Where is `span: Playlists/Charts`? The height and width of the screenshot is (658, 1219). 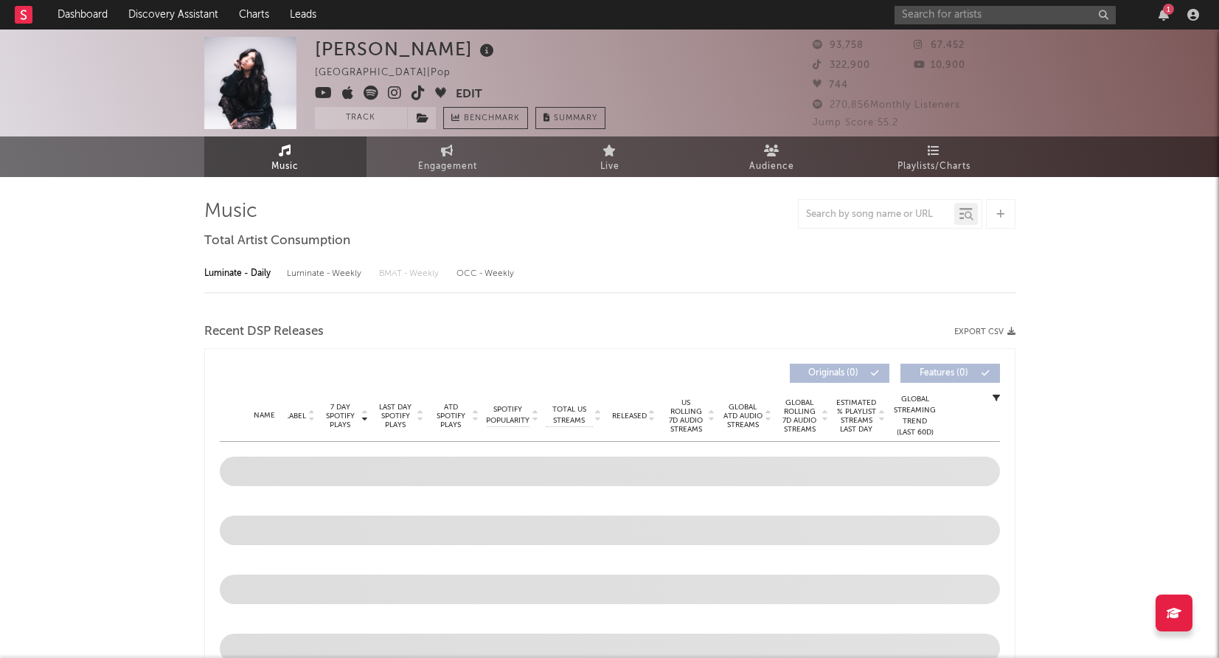 span: Playlists/Charts is located at coordinates (933, 167).